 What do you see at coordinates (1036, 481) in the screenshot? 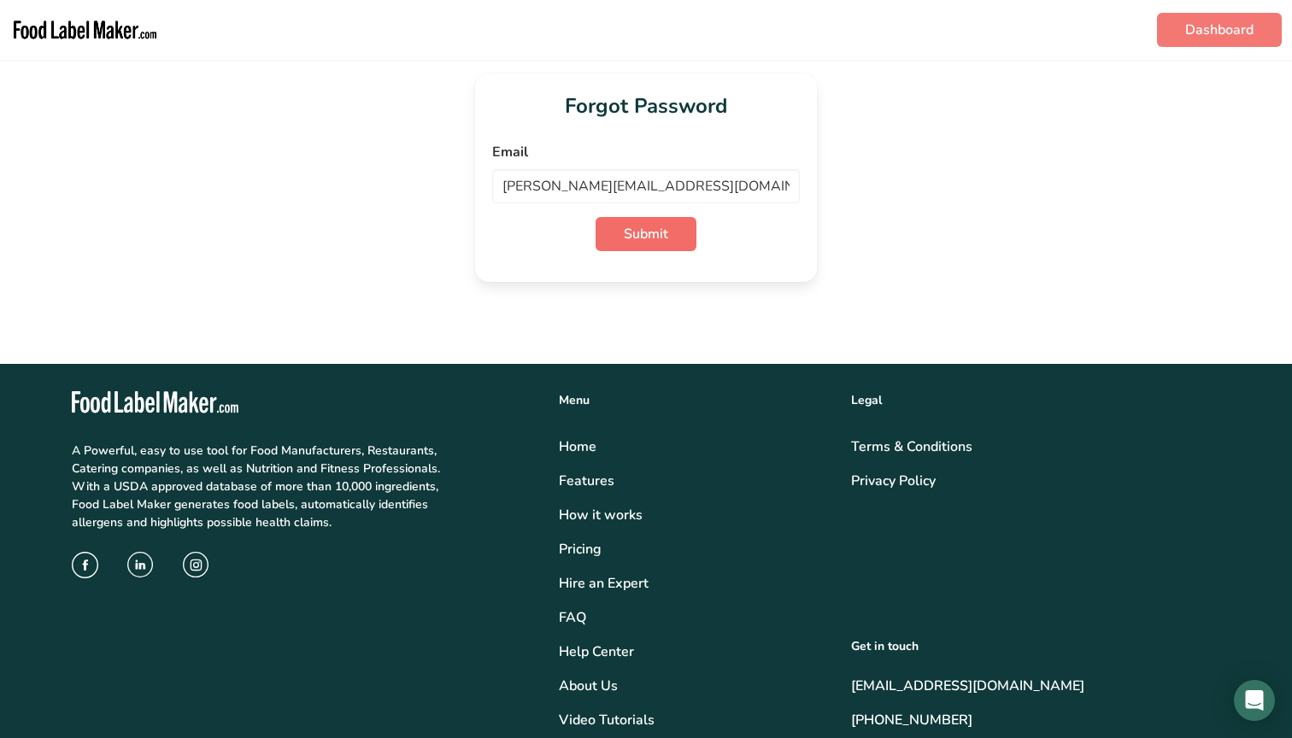
I see `a: Privacy Policy` at bounding box center [1036, 481].